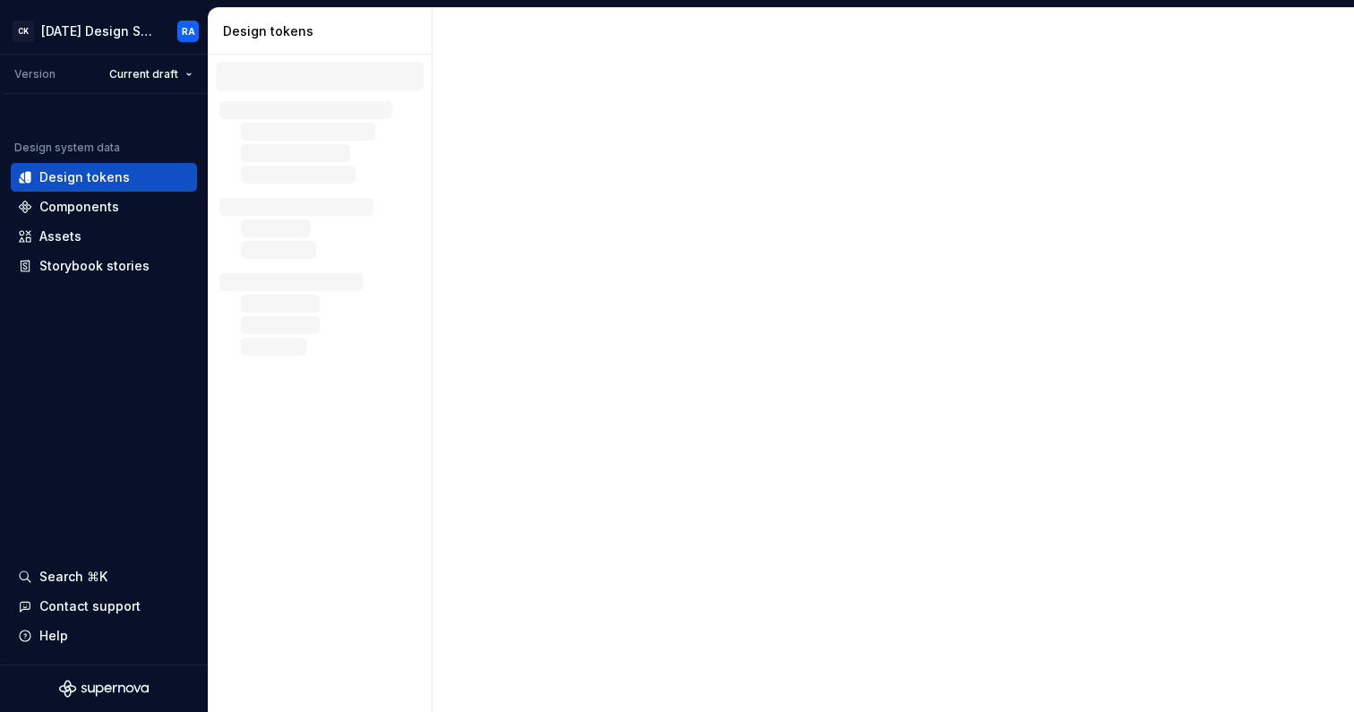 This screenshot has width=1354, height=712. I want to click on div: Storybook stories, so click(94, 266).